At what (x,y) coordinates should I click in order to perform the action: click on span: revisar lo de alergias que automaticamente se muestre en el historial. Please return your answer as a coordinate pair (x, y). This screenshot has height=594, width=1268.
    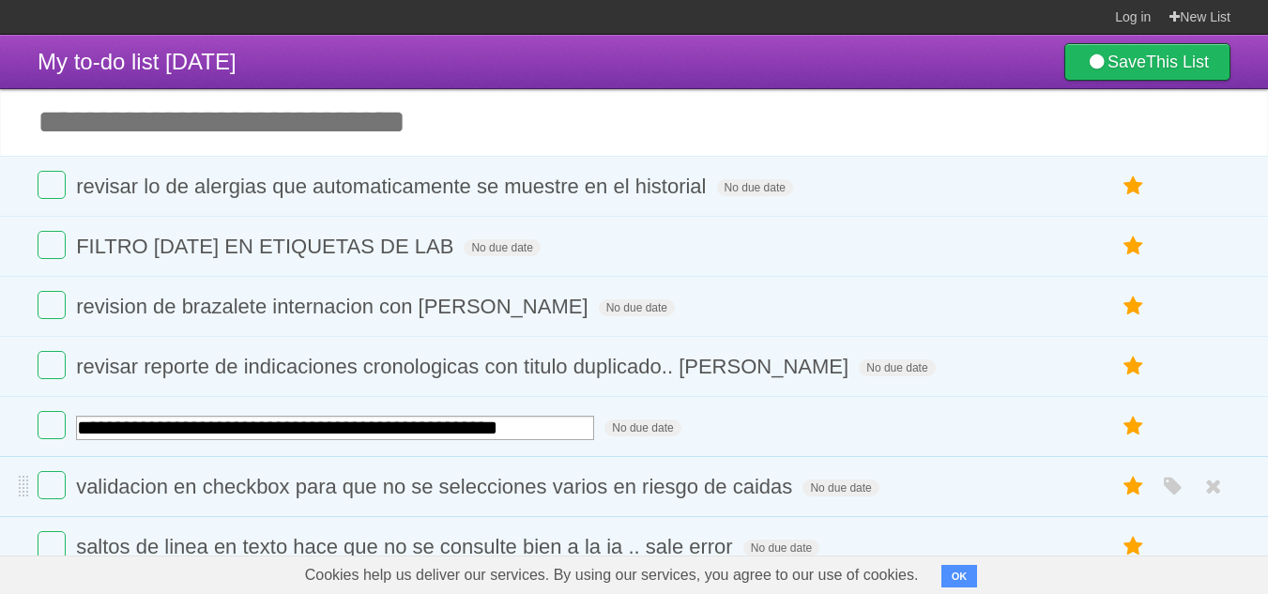
    Looking at the image, I should click on (393, 186).